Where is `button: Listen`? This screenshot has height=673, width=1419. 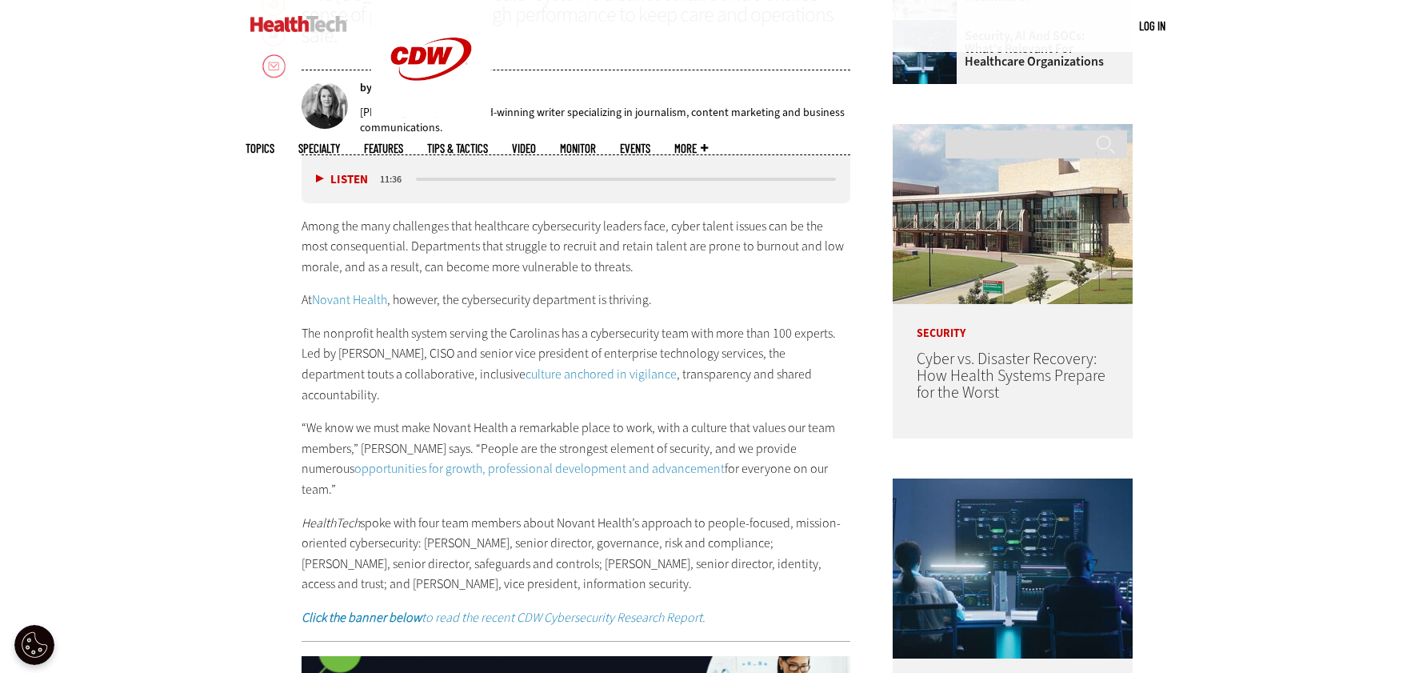
button: Listen is located at coordinates (342, 179).